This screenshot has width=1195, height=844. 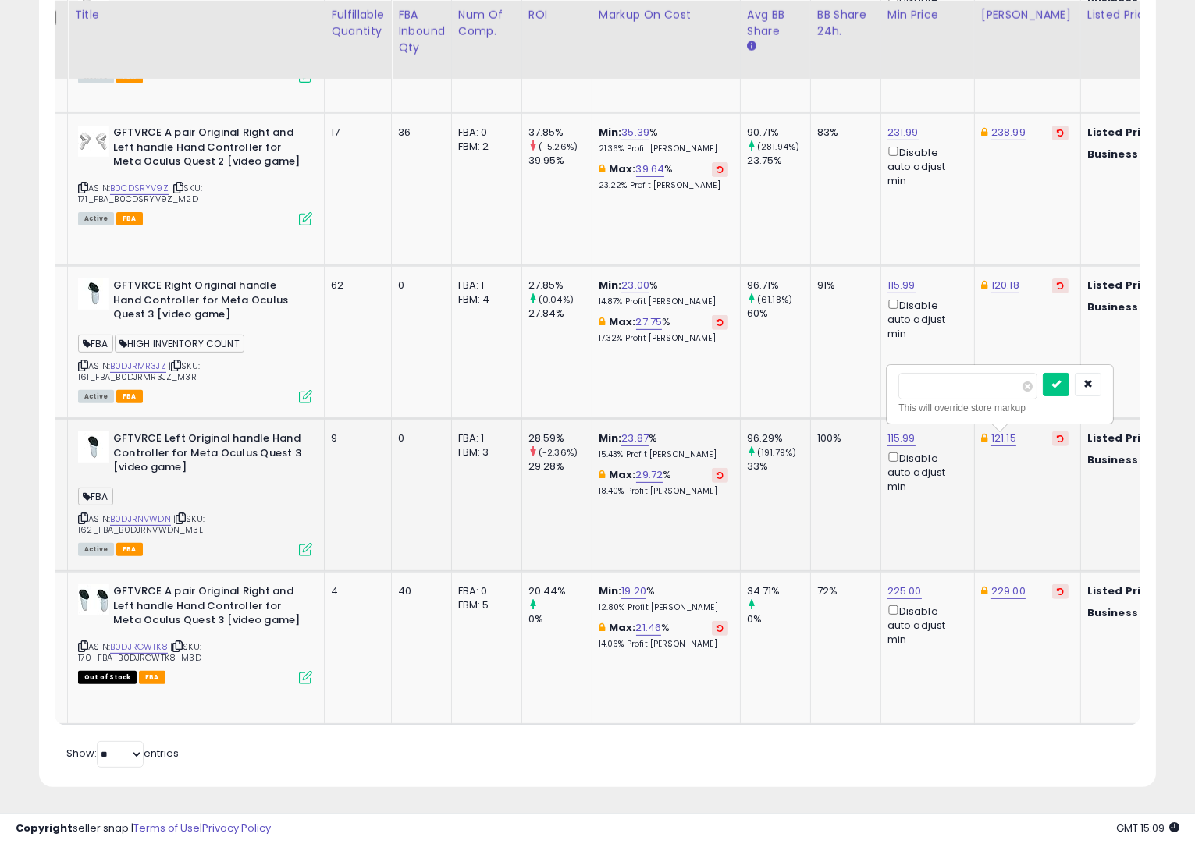 I want to click on div: BB Share 24h., so click(x=845, y=23).